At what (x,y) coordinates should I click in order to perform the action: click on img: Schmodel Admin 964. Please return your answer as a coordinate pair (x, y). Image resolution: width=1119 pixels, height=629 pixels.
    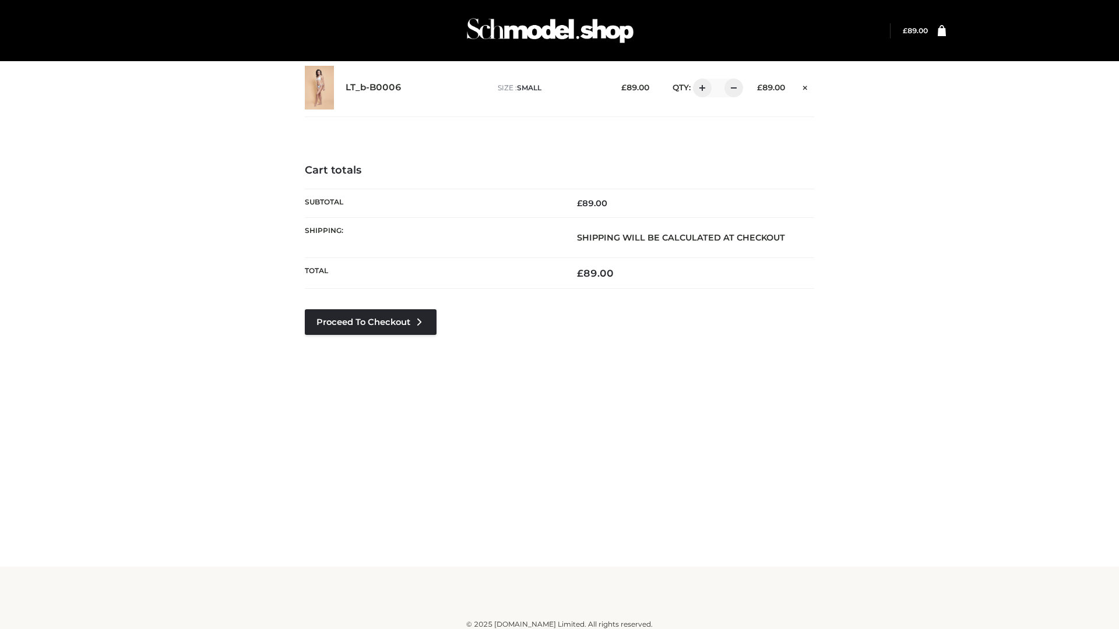
    Looking at the image, I should click on (550, 30).